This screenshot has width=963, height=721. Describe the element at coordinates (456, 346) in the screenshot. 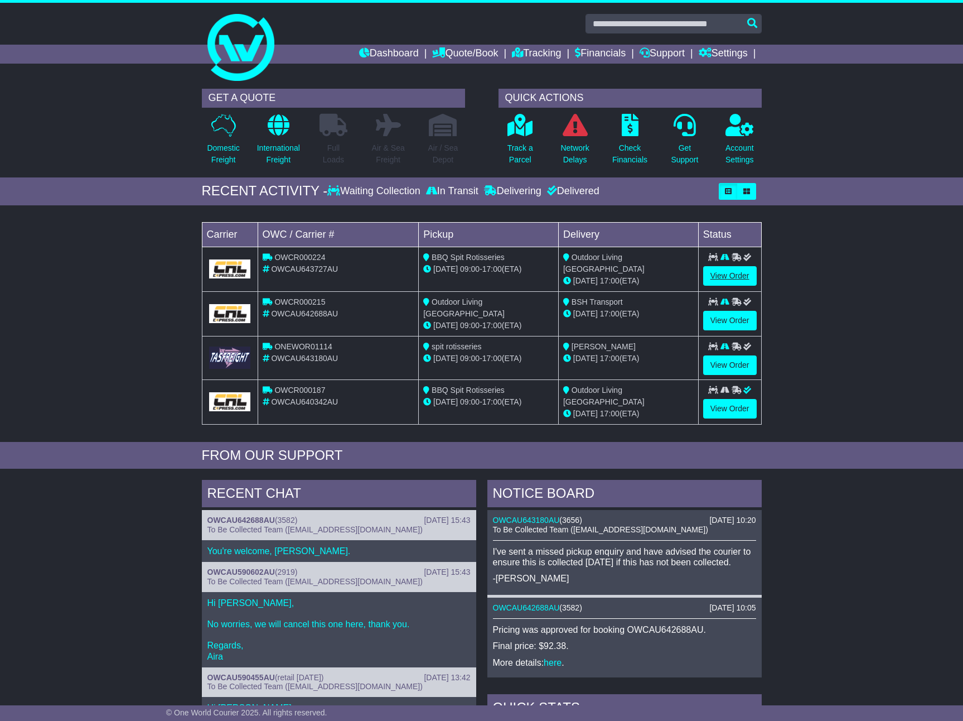

I see `span: spit rotisseries` at that location.